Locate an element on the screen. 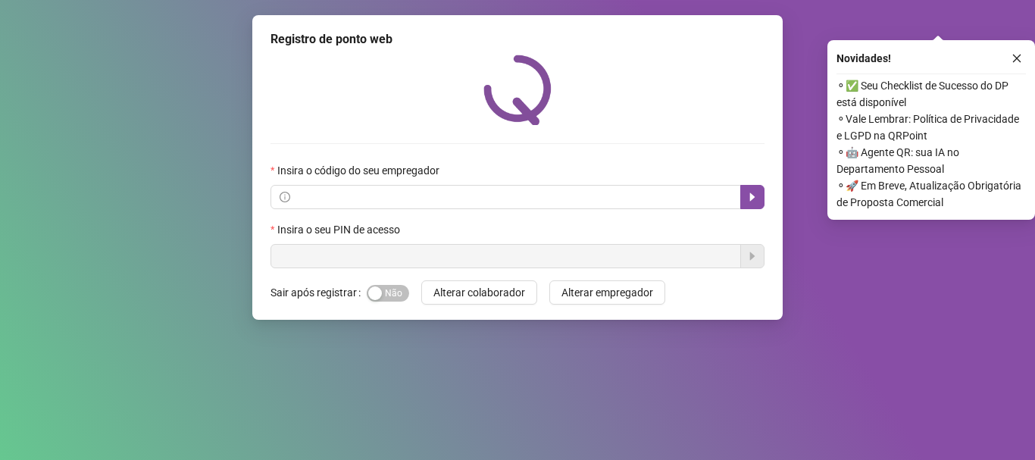  span: Alterar empregador is located at coordinates (607, 293).